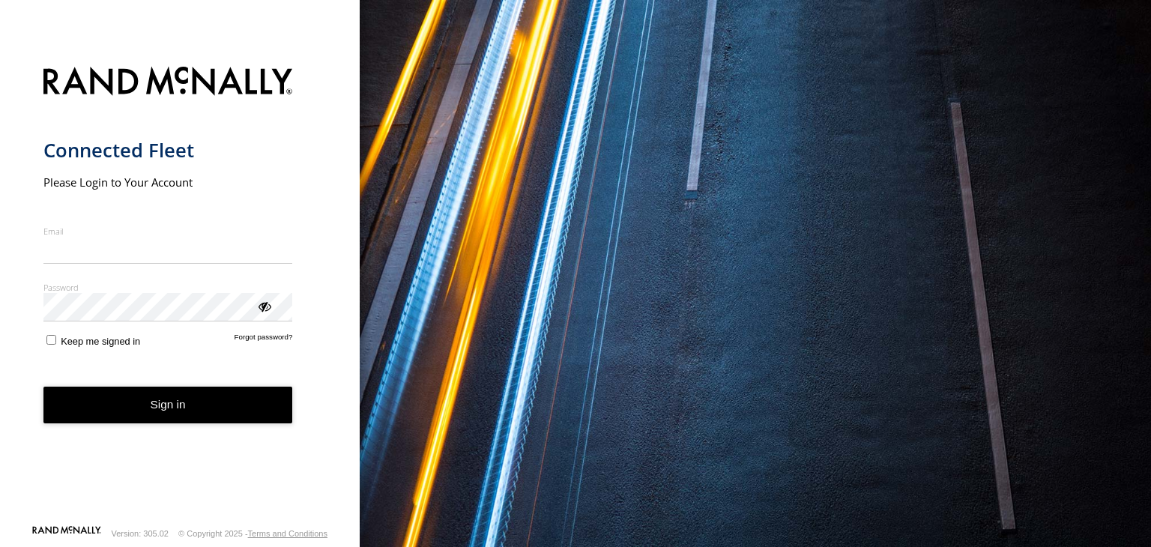  I want to click on img: Rand McNally, so click(168, 82).